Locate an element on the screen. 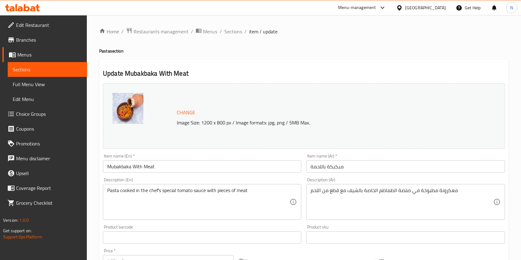 This screenshot has width=521, height=260. span: Upsell is located at coordinates (49, 173).